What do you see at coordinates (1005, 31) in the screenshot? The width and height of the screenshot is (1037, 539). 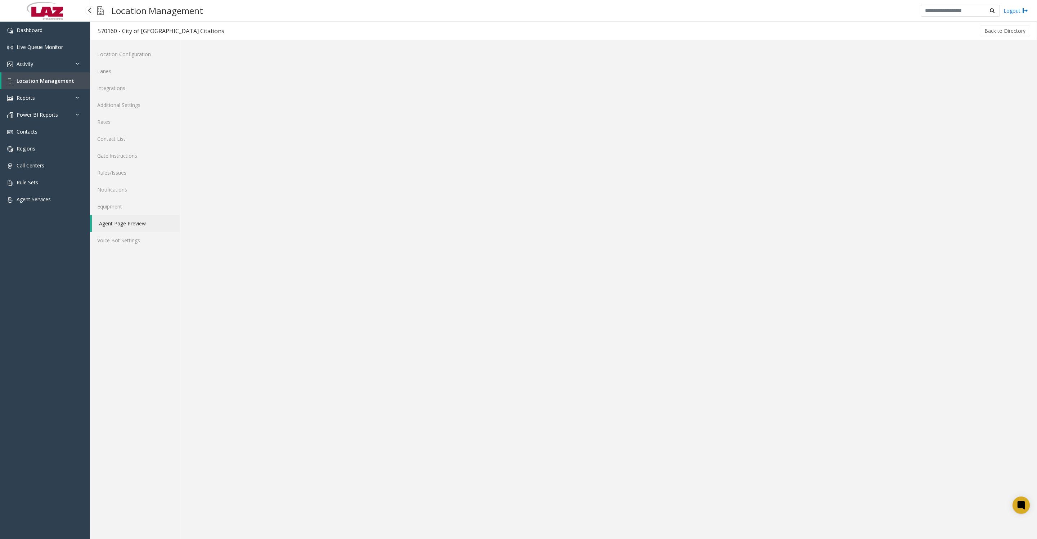 I see `button: Back to Directory` at bounding box center [1005, 31].